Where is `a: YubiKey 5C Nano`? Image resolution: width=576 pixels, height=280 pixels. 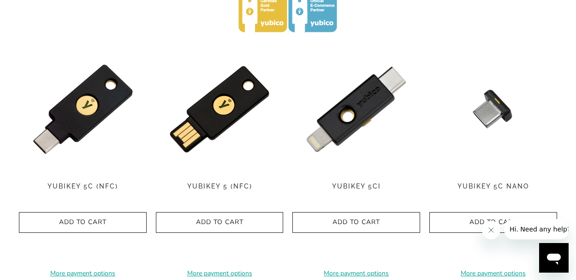
a: YubiKey 5C Nano is located at coordinates (493, 192).